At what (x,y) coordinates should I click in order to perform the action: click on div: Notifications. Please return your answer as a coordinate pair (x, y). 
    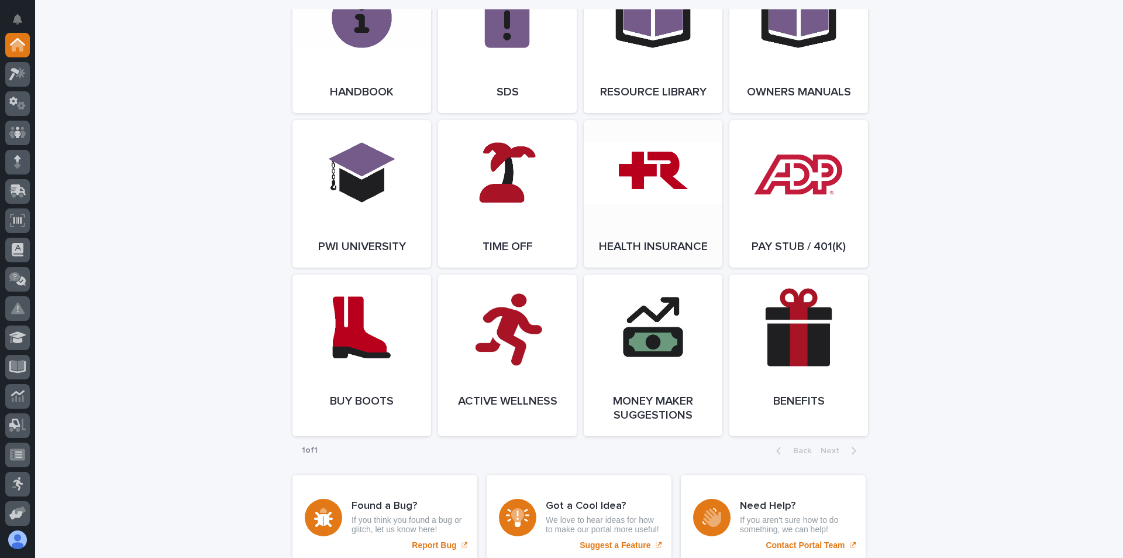
    Looking at the image, I should click on (22, 23).